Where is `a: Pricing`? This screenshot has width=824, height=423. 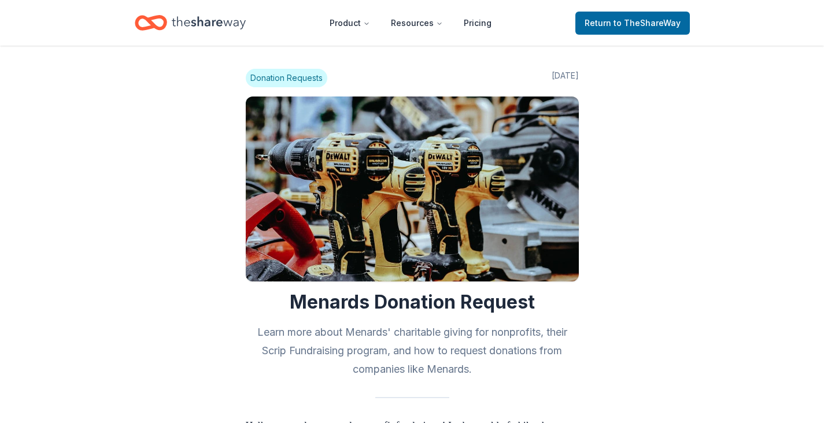
a: Pricing is located at coordinates (478, 23).